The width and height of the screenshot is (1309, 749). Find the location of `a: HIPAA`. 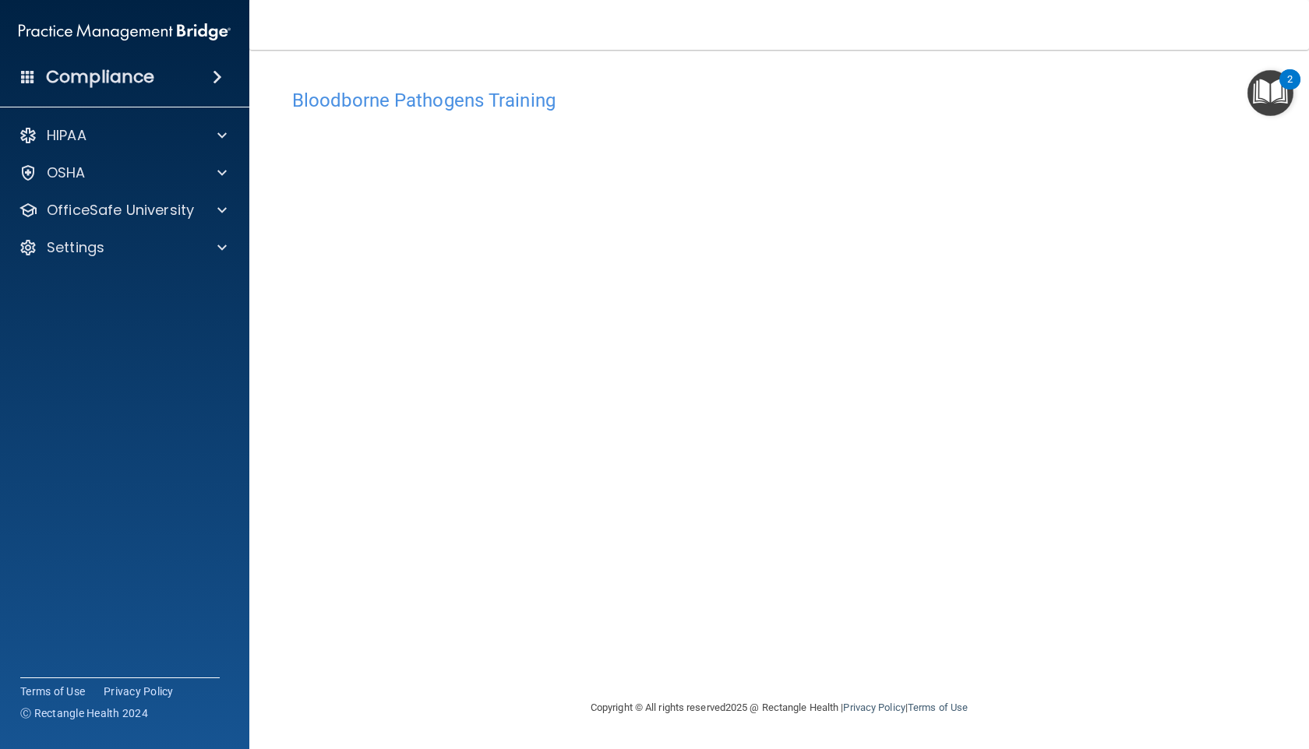

a: HIPAA is located at coordinates (122, 136).